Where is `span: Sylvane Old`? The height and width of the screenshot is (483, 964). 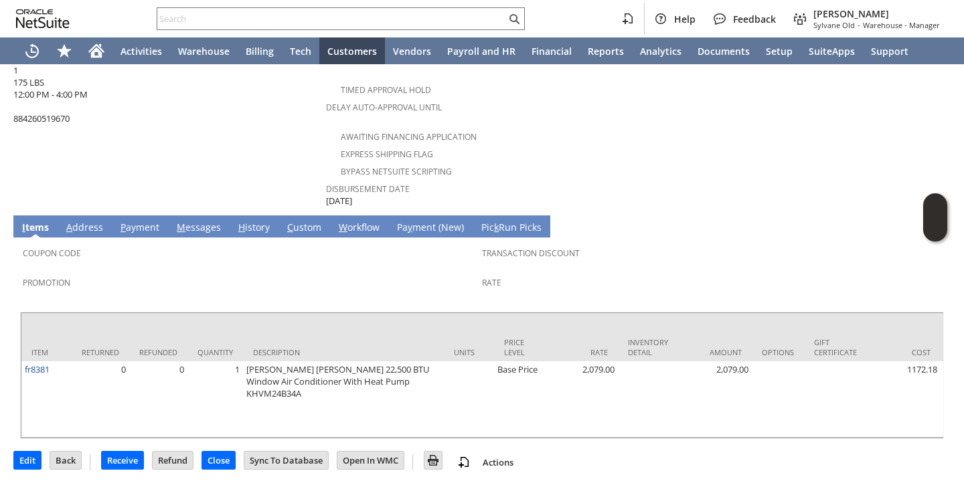
span: Sylvane Old is located at coordinates (834, 25).